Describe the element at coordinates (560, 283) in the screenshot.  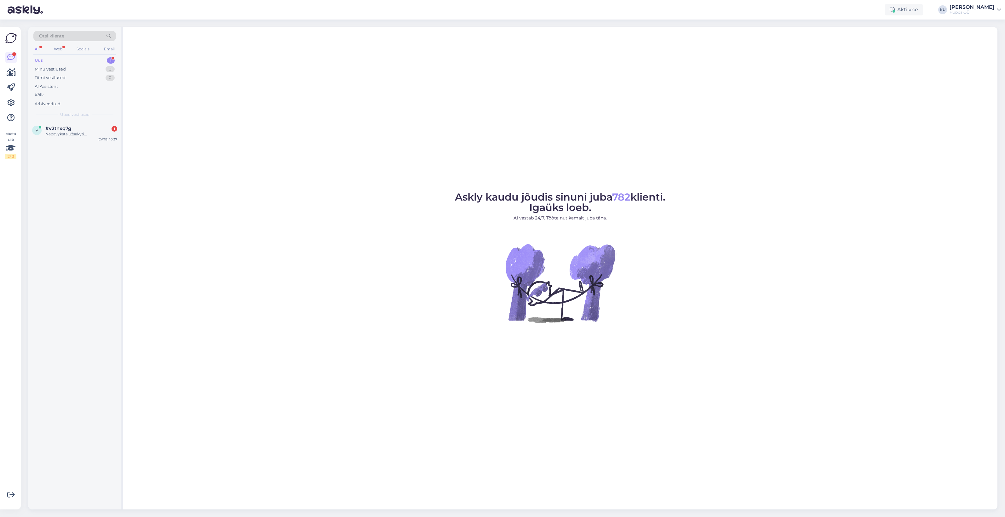
I see `img: No Chat active` at that location.